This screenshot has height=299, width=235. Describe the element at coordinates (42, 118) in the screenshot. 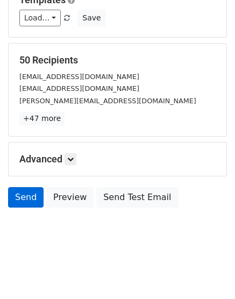

I see `a: +47 more` at that location.